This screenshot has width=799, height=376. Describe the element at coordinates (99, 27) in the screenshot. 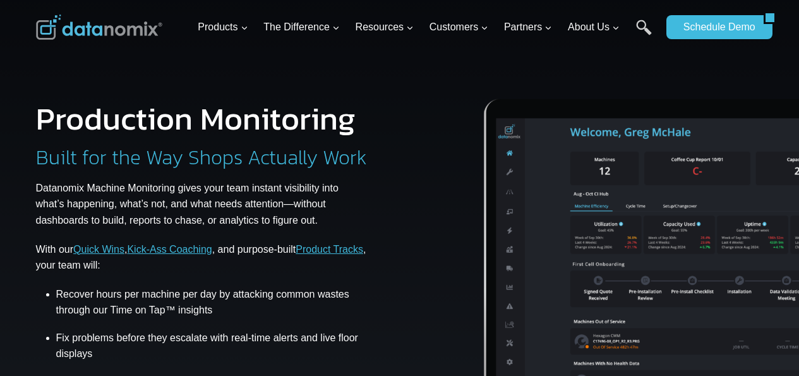

I see `img: Datanomix` at that location.